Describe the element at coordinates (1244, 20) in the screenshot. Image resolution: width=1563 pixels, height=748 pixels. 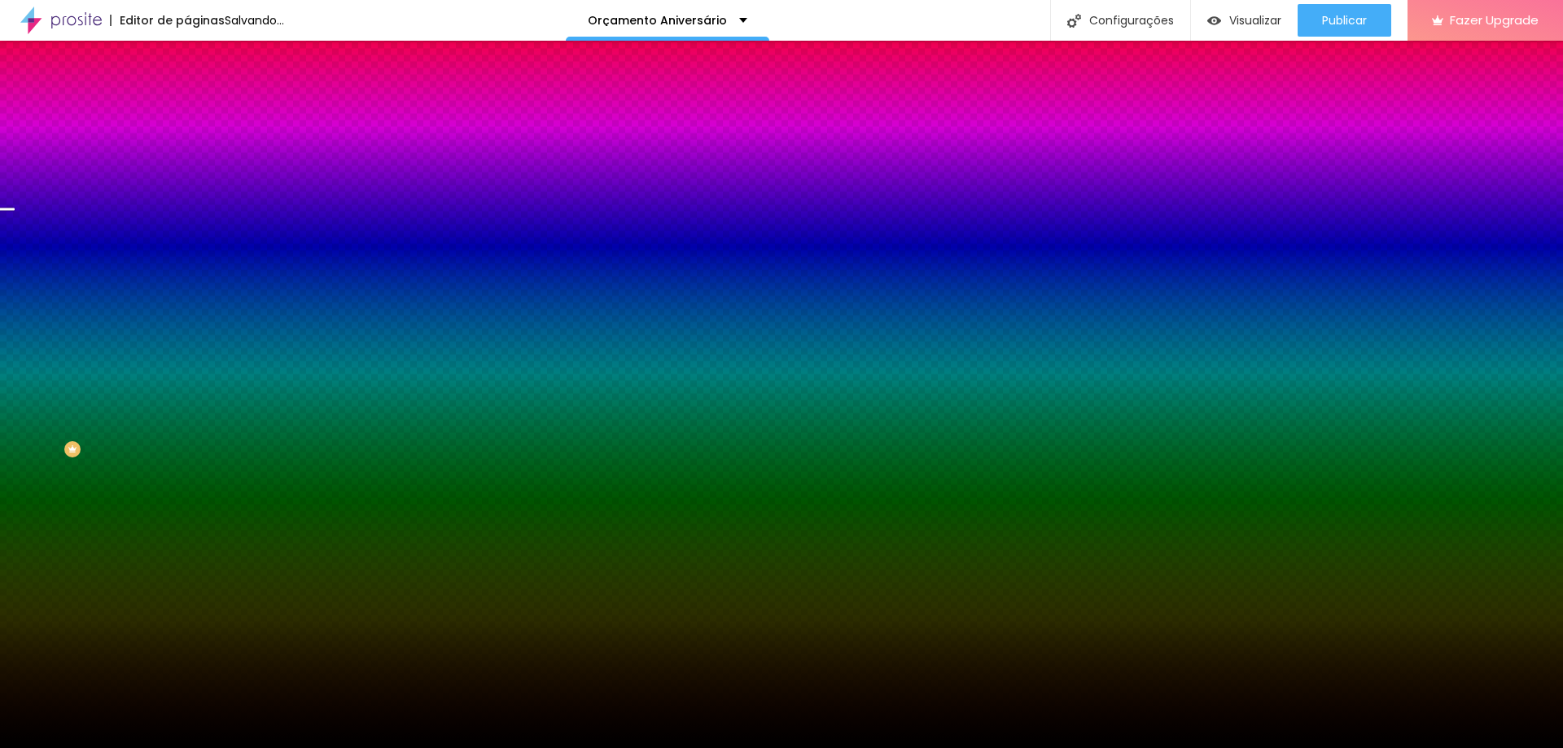
I see `button: Visualizar` at that location.